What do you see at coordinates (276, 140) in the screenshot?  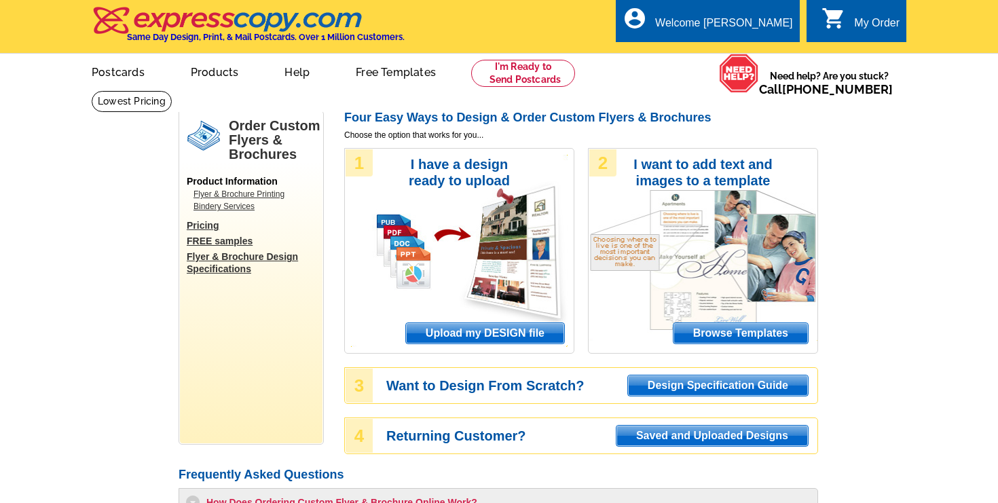 I see `h1: Order Custom Flyers & Brochures` at bounding box center [276, 140].